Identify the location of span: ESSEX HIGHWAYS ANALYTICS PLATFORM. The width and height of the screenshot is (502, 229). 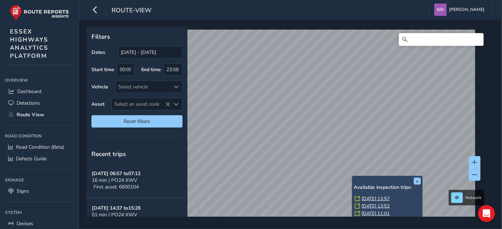
(29, 44).